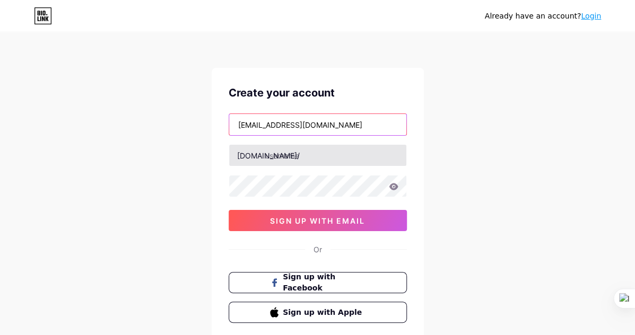 Image resolution: width=635 pixels, height=335 pixels. I want to click on a: Sign up with Facebook, so click(318, 283).